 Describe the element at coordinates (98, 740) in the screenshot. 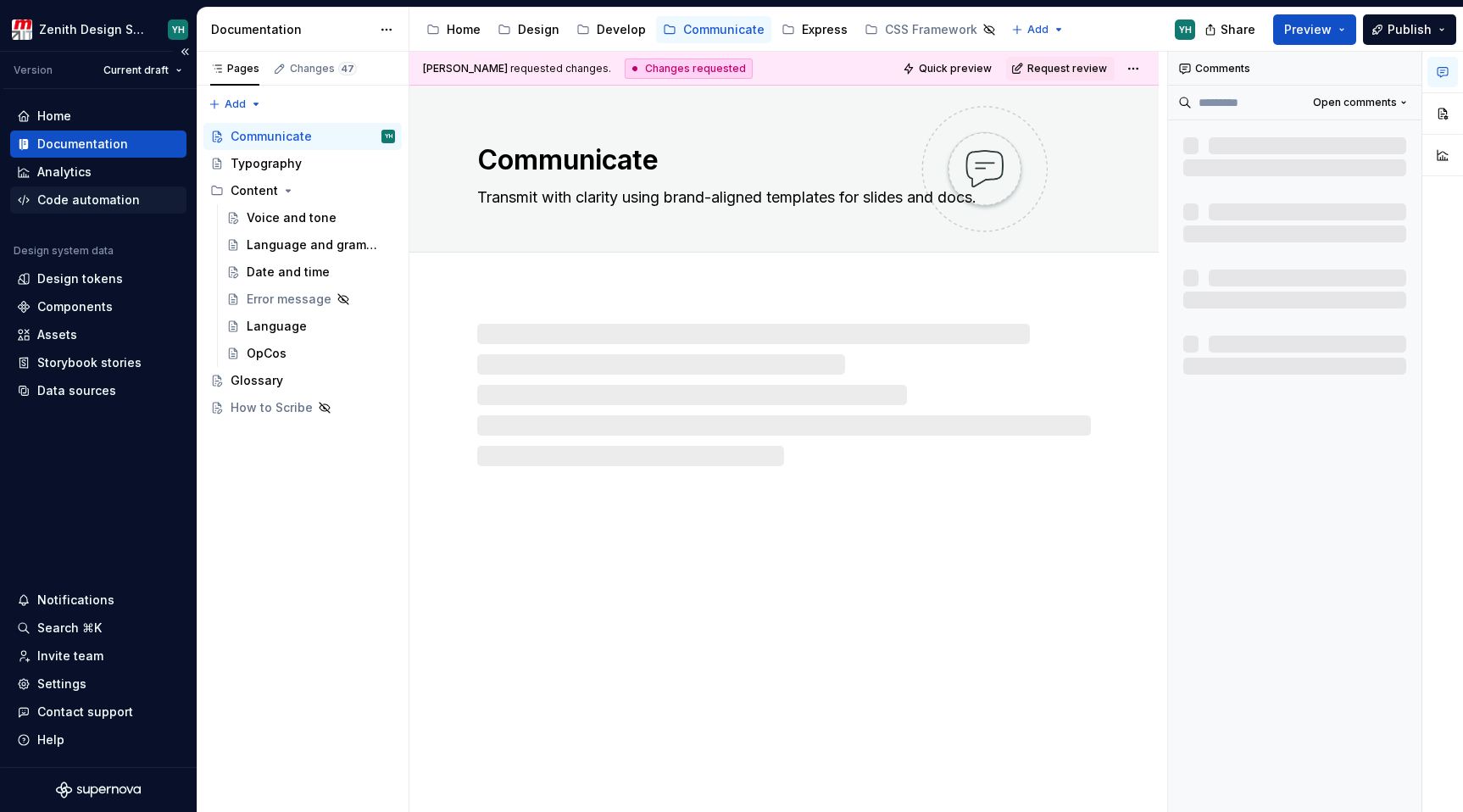

I see `button: Help` at that location.